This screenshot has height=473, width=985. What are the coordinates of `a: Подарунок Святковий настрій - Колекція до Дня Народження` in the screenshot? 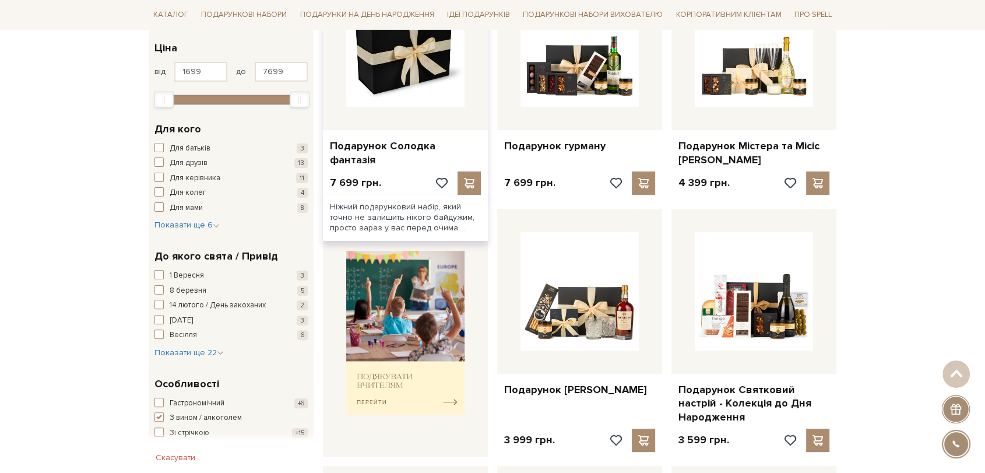 It's located at (754, 403).